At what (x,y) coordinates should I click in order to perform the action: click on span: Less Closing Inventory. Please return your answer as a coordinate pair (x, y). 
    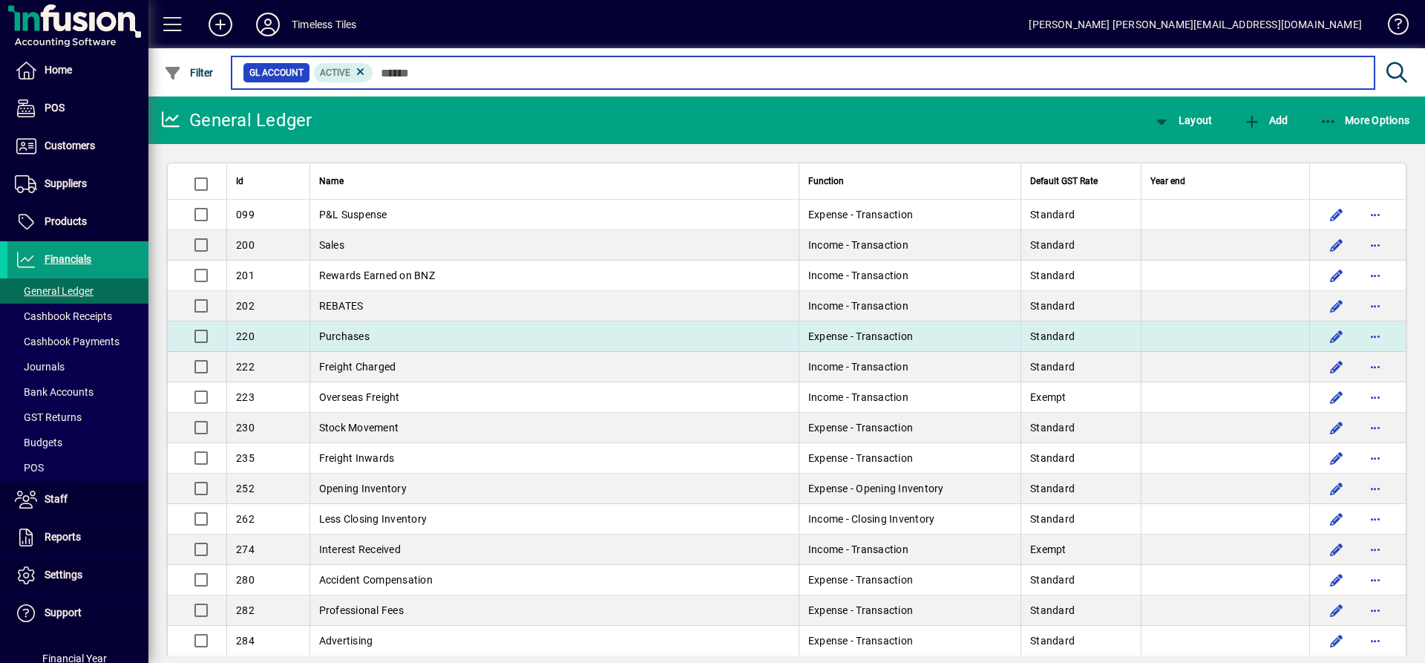
    Looking at the image, I should click on (373, 519).